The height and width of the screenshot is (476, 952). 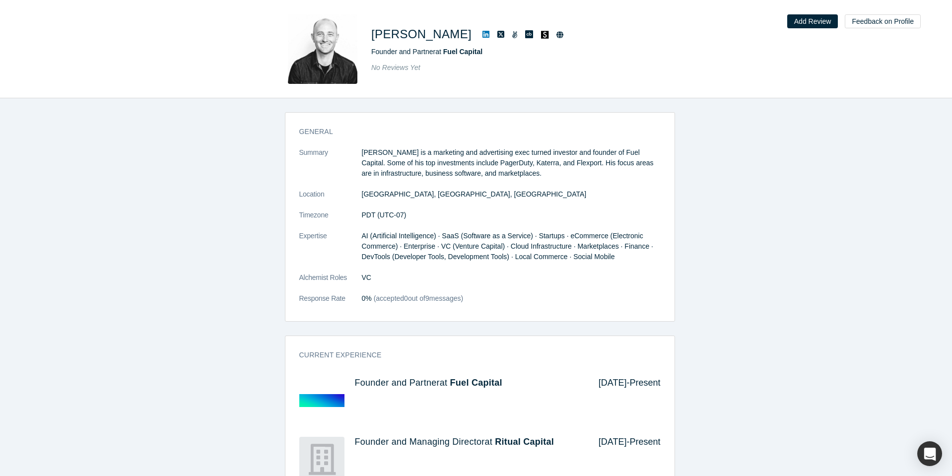 What do you see at coordinates (473, 355) in the screenshot?
I see `h3: Current Experience` at bounding box center [473, 355].